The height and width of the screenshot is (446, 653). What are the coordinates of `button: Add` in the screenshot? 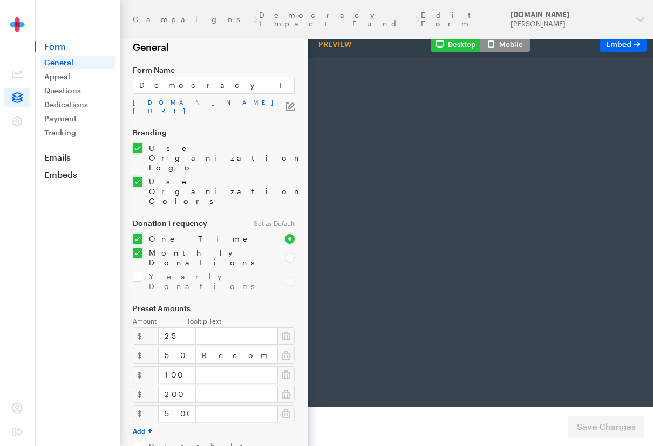 It's located at (142, 431).